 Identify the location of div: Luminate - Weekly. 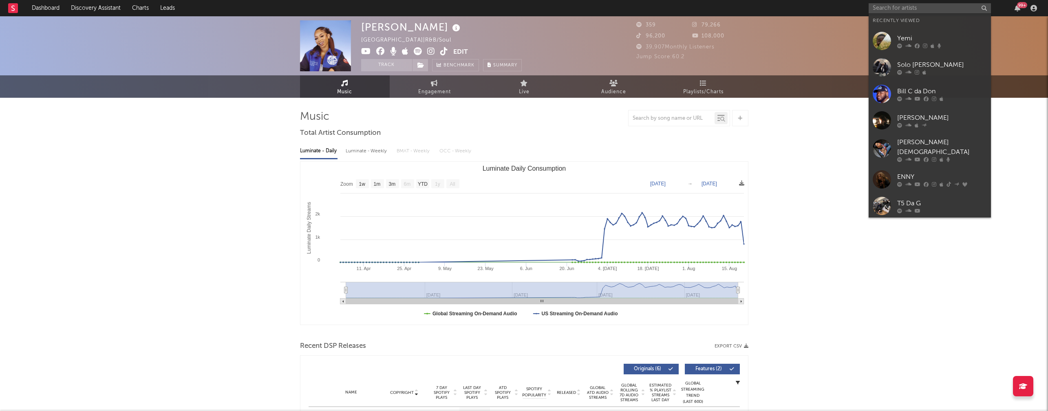
(367, 151).